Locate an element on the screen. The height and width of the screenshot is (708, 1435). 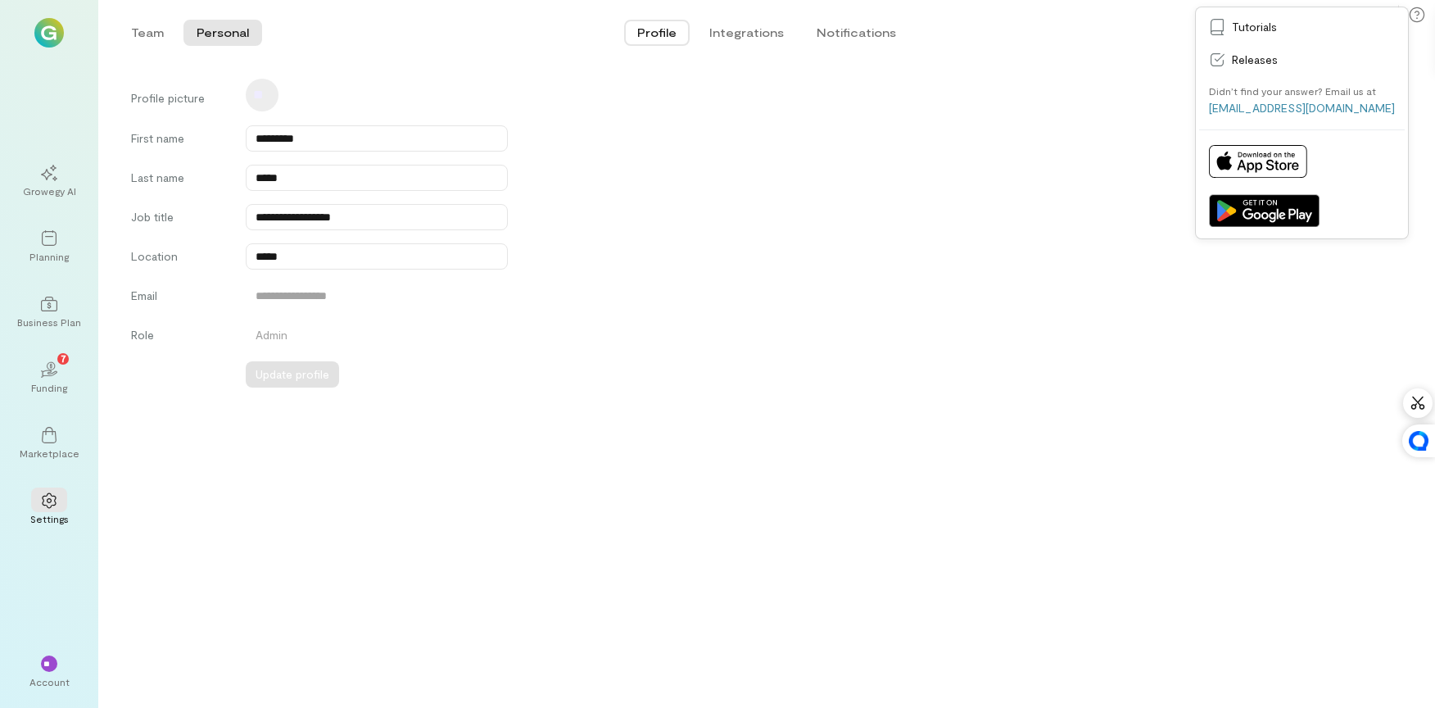
label: Profile picture is located at coordinates (180, 97).